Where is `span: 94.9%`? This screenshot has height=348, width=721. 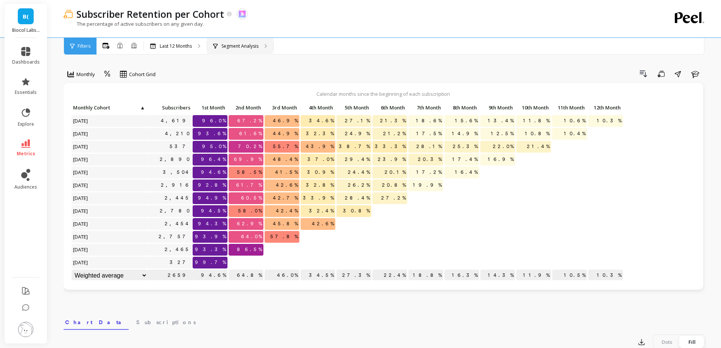
span: 94.9% is located at coordinates (212, 198).